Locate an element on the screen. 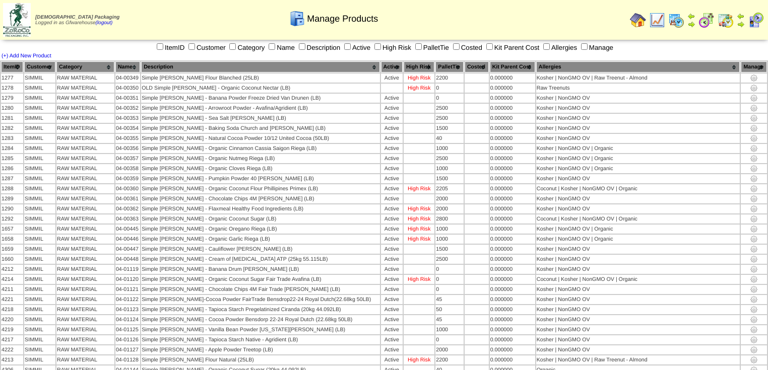 This screenshot has width=768, height=370. td: Kosher | NonGMO OV is located at coordinates (638, 259).